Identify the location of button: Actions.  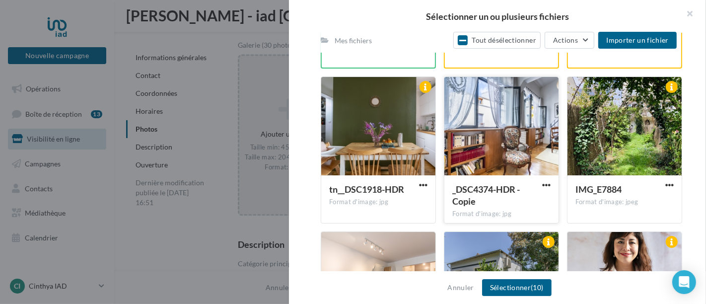
(569, 40).